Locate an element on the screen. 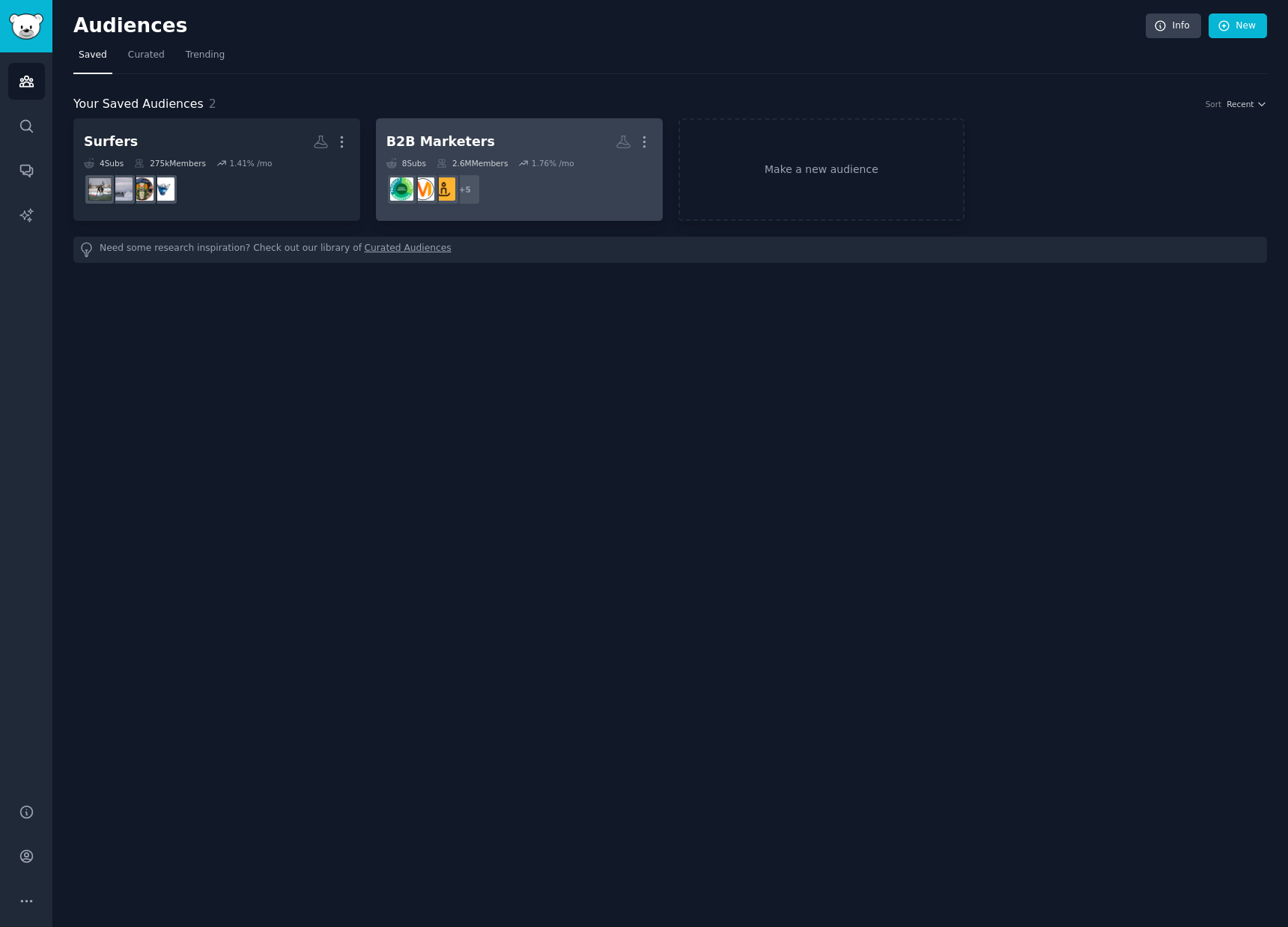  div: 275k Members is located at coordinates (170, 163).